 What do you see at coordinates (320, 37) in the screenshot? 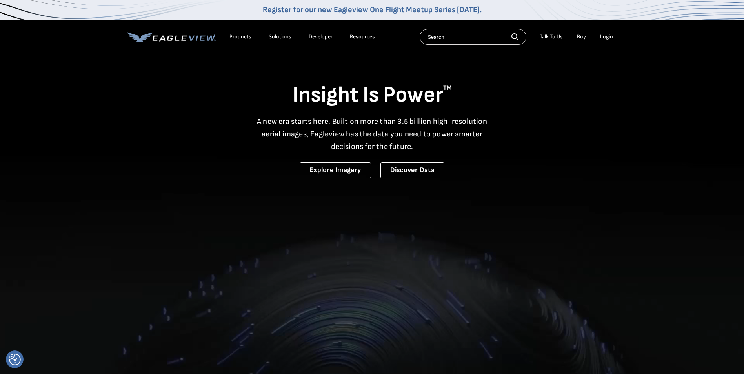
I see `a: Developer` at bounding box center [320, 37].